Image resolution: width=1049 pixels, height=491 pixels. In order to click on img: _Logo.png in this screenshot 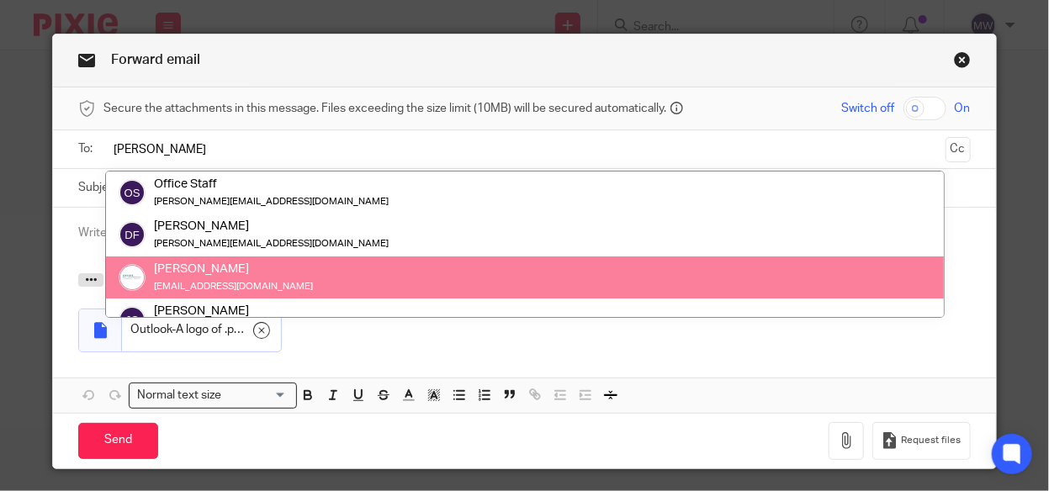, I will do `click(132, 277)`.